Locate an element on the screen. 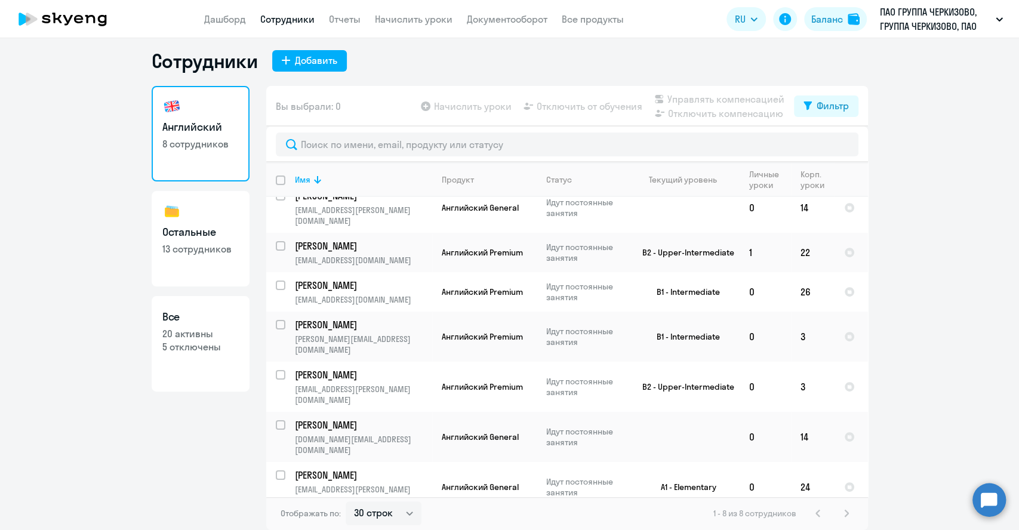  span: RU is located at coordinates (740, 19).